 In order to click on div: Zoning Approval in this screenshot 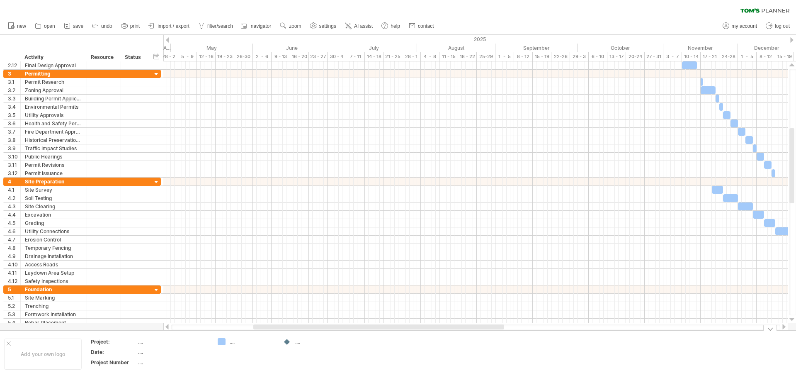, I will do `click(53, 90)`.